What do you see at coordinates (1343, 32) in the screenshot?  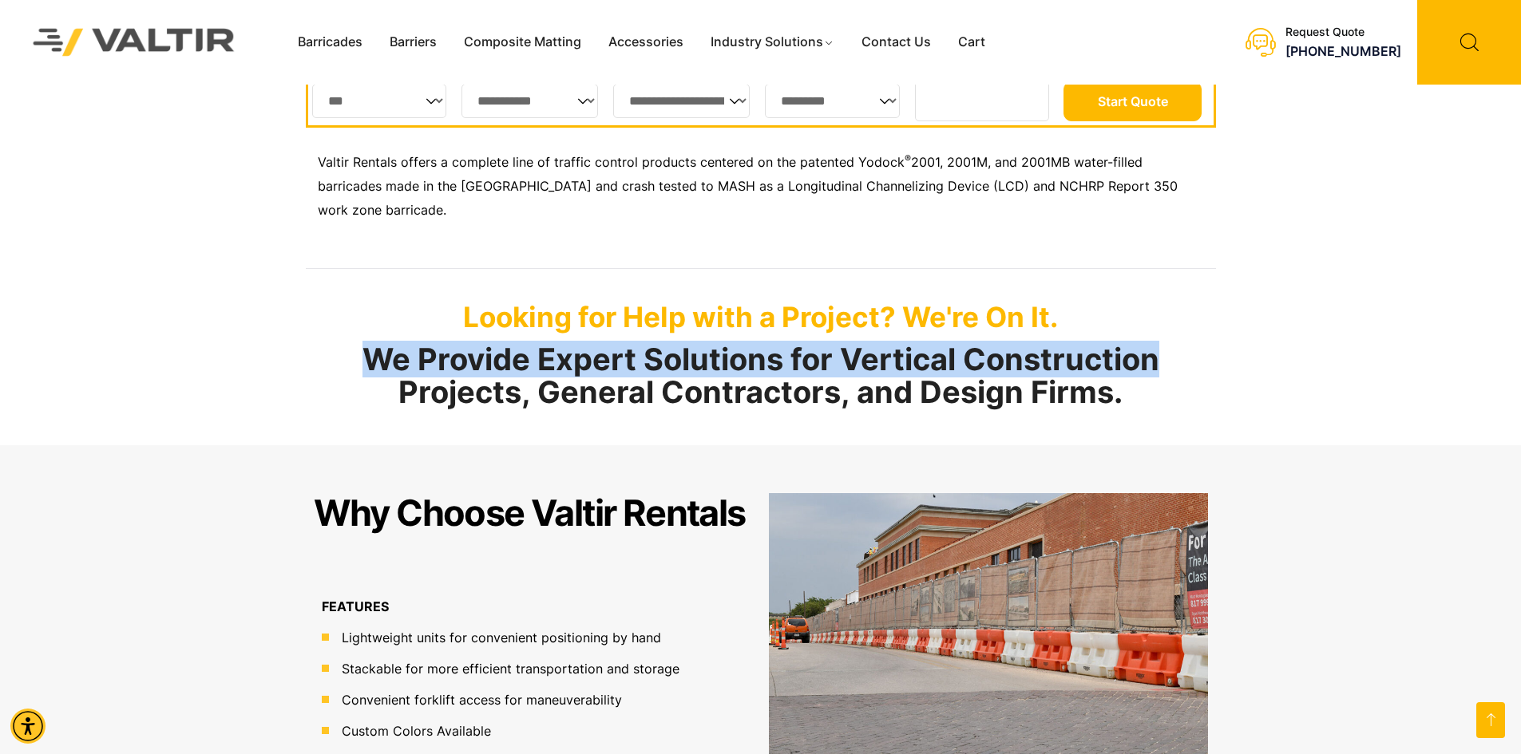 I see `div: Request Quote` at bounding box center [1343, 32].